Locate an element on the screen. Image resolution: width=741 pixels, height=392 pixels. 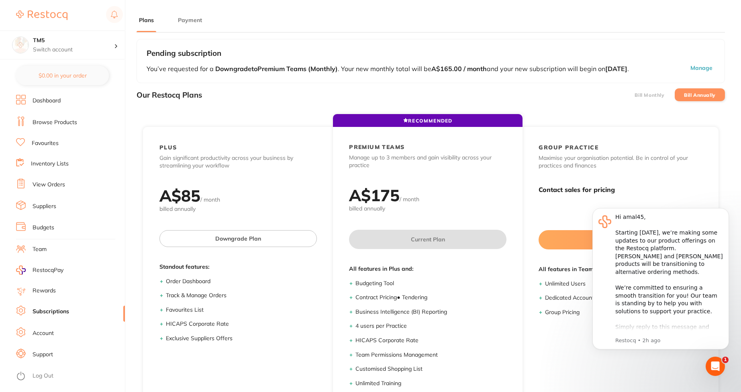
li: Track & Manage Orders is located at coordinates (241, 295).